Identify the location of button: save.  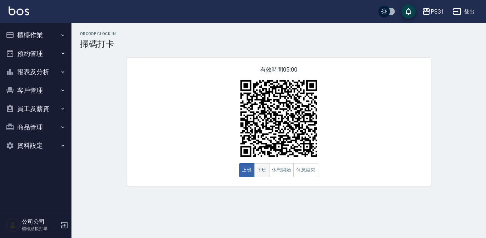
(408, 11).